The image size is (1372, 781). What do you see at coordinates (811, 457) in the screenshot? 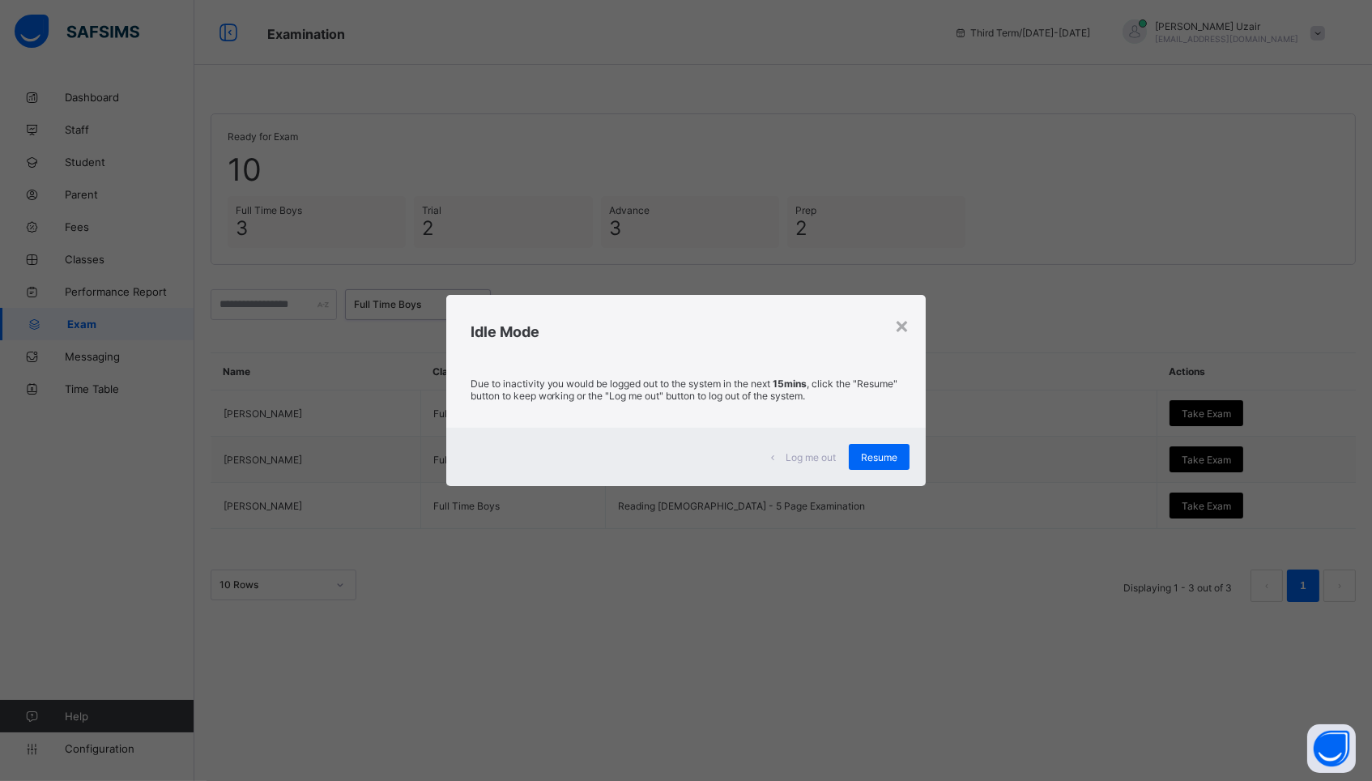
I see `span: Log me out` at bounding box center [811, 457].